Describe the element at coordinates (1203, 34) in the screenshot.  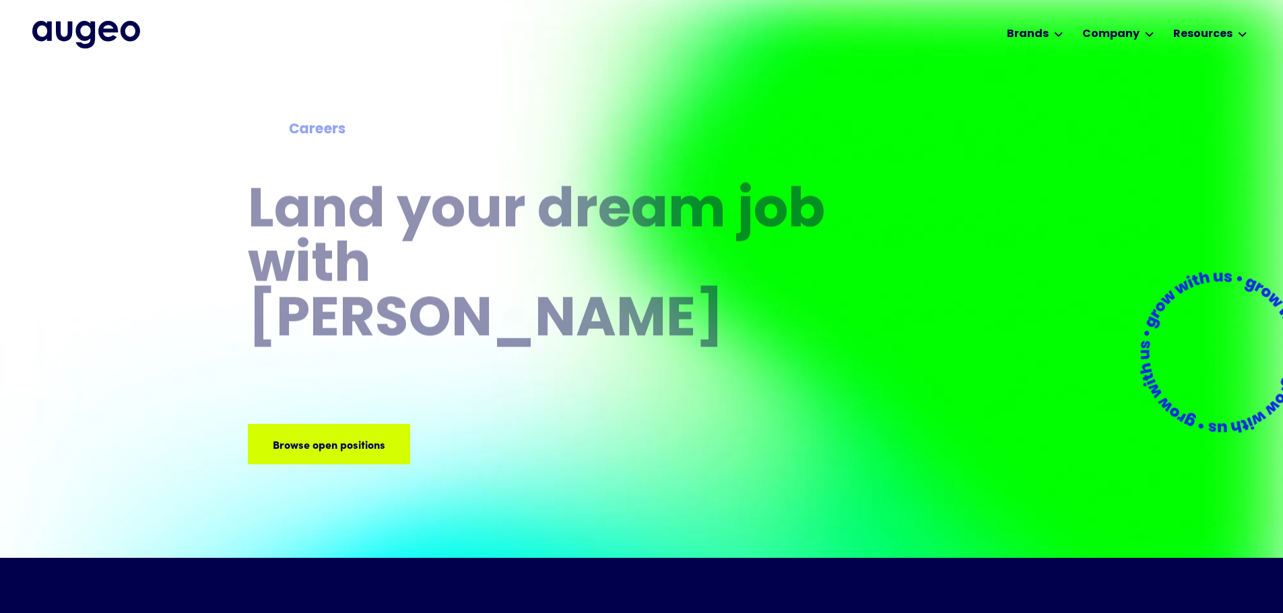
I see `div: Resources` at that location.